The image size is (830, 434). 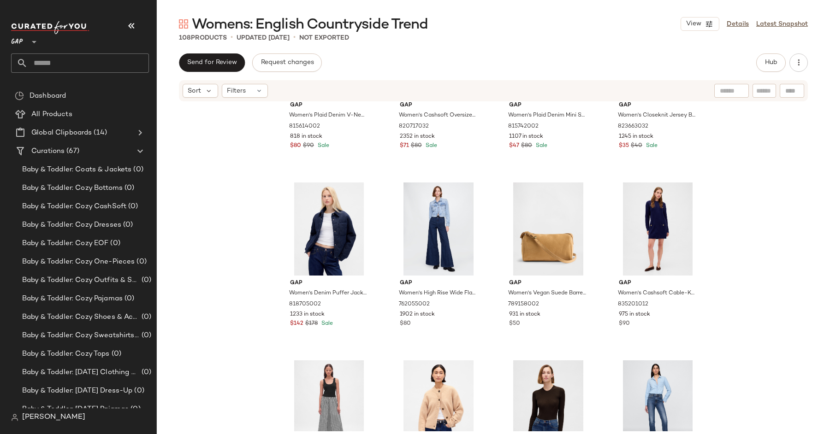 What do you see at coordinates (287, 63) in the screenshot?
I see `span: Request changes` at bounding box center [287, 63].